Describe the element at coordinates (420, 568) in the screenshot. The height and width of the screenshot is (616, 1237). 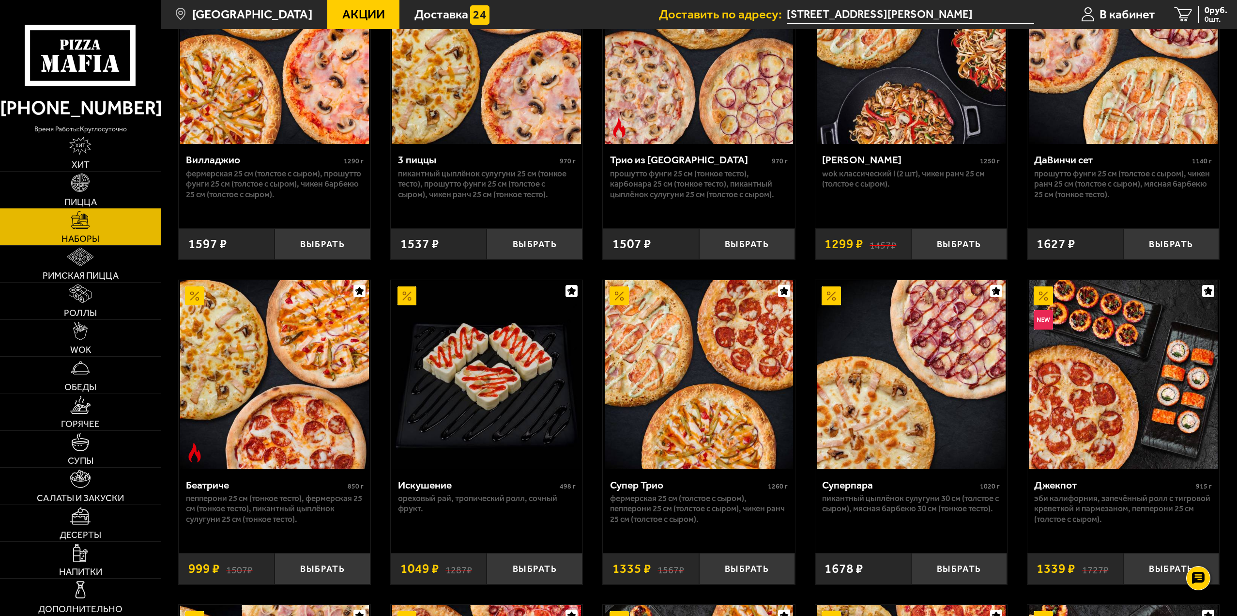
I see `span: 1049 ₽` at that location.